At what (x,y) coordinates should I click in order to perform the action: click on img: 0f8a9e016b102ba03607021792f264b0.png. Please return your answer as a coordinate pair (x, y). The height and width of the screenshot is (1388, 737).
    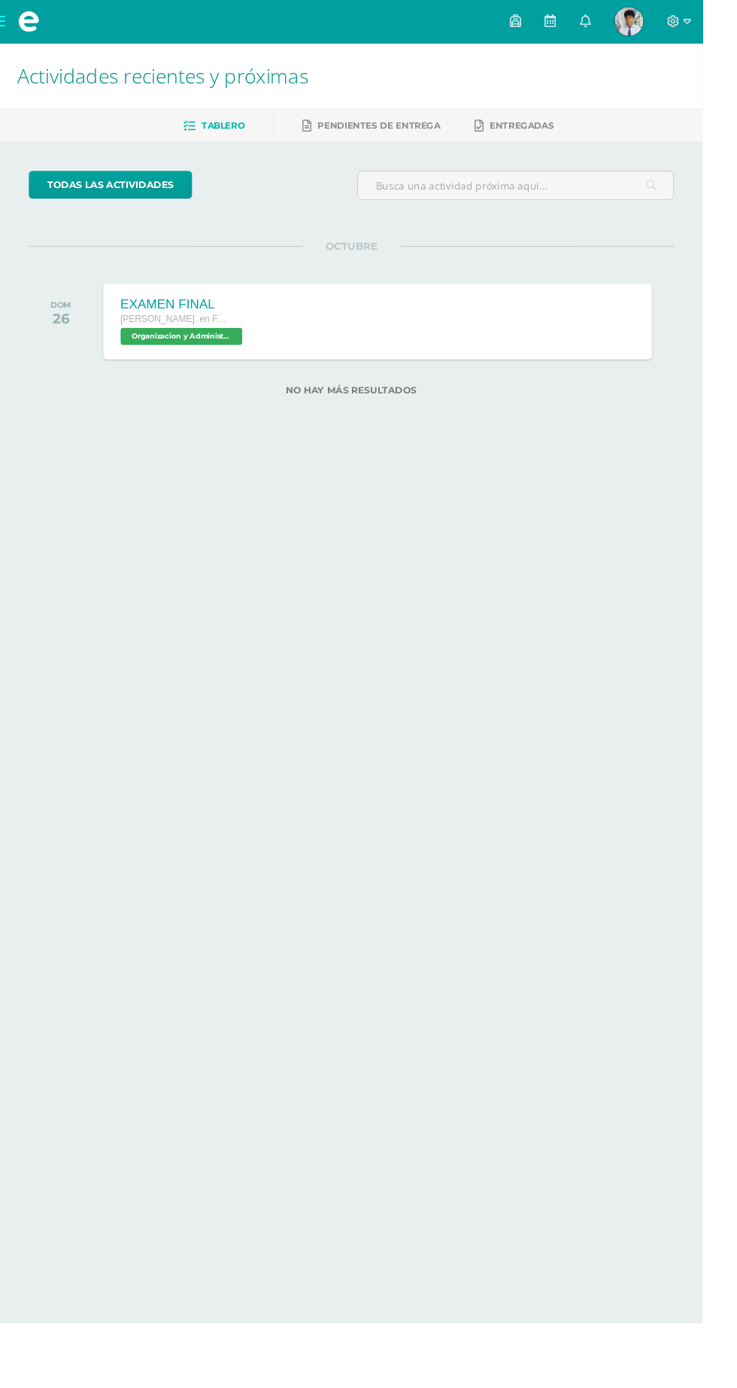
    Looking at the image, I should click on (660, 23).